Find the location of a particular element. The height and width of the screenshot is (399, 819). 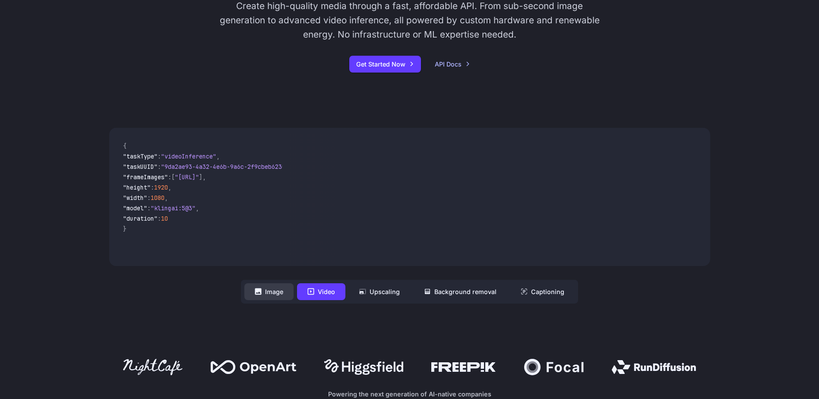

span: 1080 is located at coordinates (158, 198).